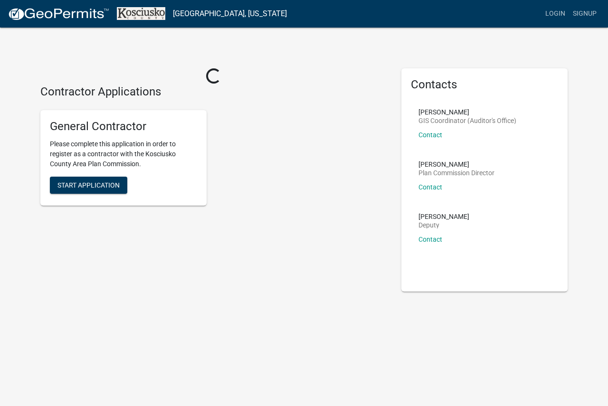 Image resolution: width=608 pixels, height=406 pixels. Describe the element at coordinates (214, 92) in the screenshot. I see `h4: Contractor Applications` at that location.